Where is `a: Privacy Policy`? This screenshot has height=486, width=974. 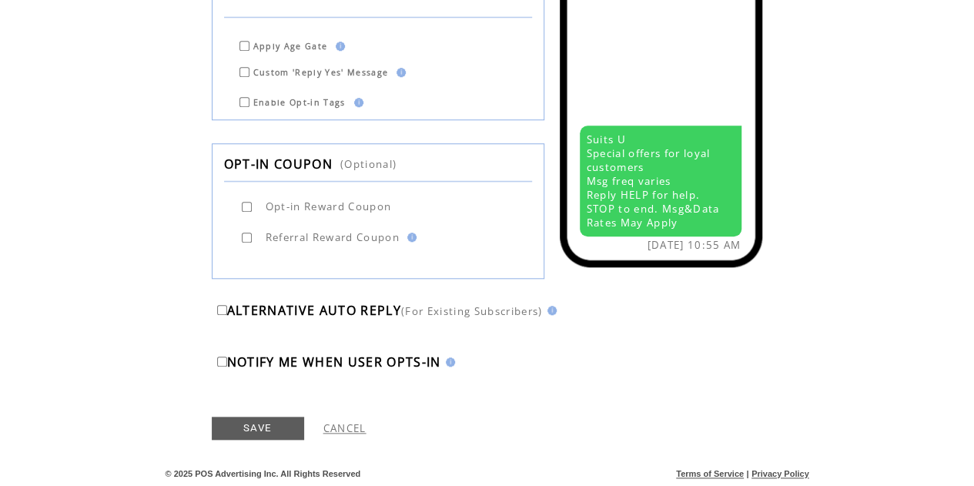
a: Privacy Policy is located at coordinates (780, 474).